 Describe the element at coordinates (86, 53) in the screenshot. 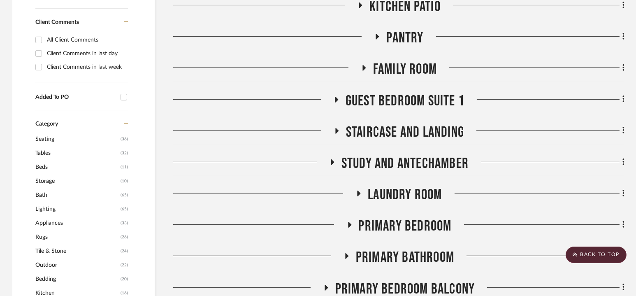

I see `div: Client Comments in last day` at that location.